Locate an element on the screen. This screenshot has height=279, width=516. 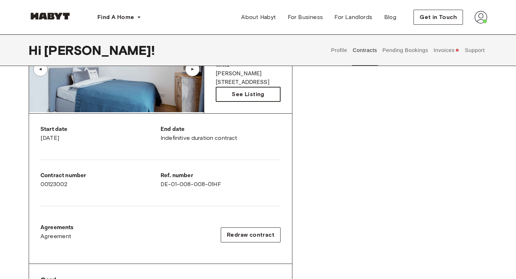
p: Agreements is located at coordinates (57, 228).